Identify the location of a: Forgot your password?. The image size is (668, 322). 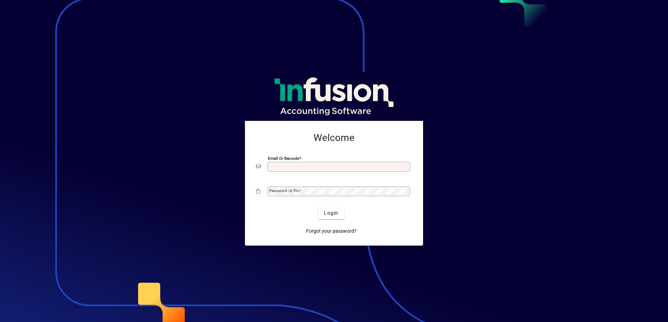
(331, 231).